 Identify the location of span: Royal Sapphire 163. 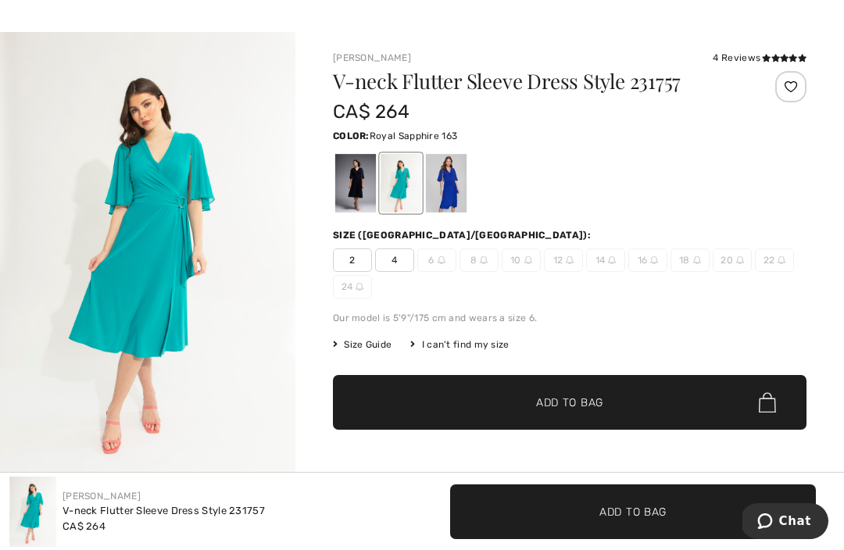
(413, 136).